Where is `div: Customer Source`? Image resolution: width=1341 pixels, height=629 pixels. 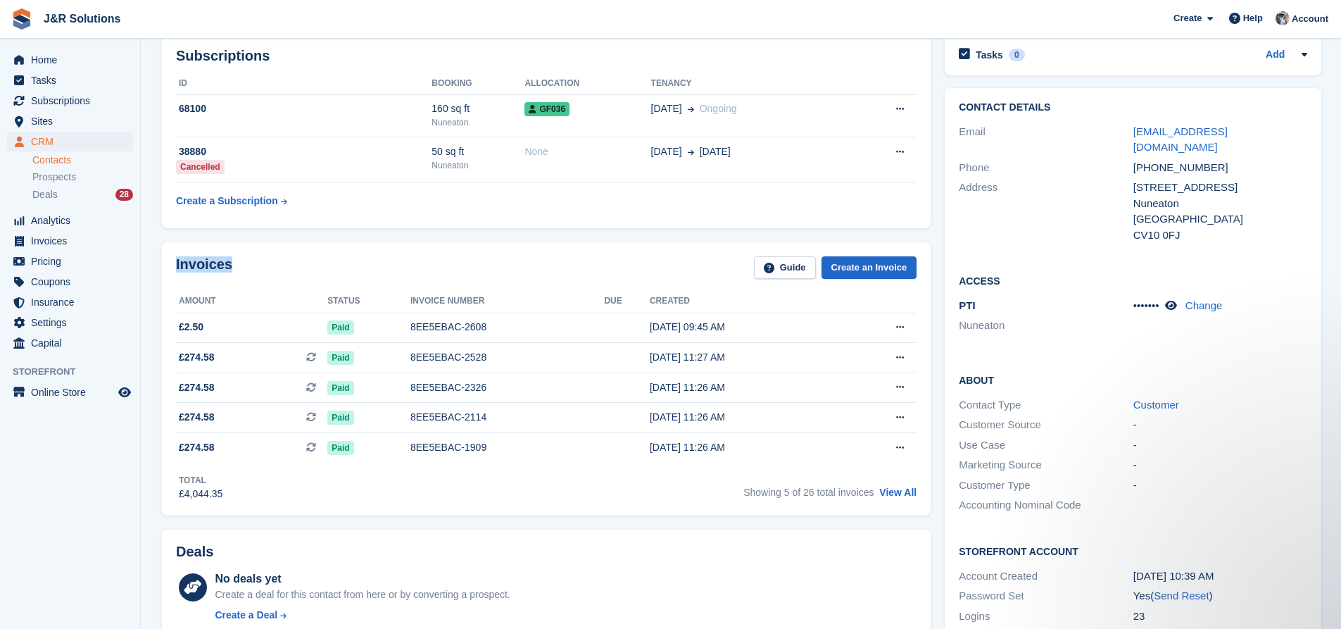
div: Customer Source is located at coordinates (1045, 424).